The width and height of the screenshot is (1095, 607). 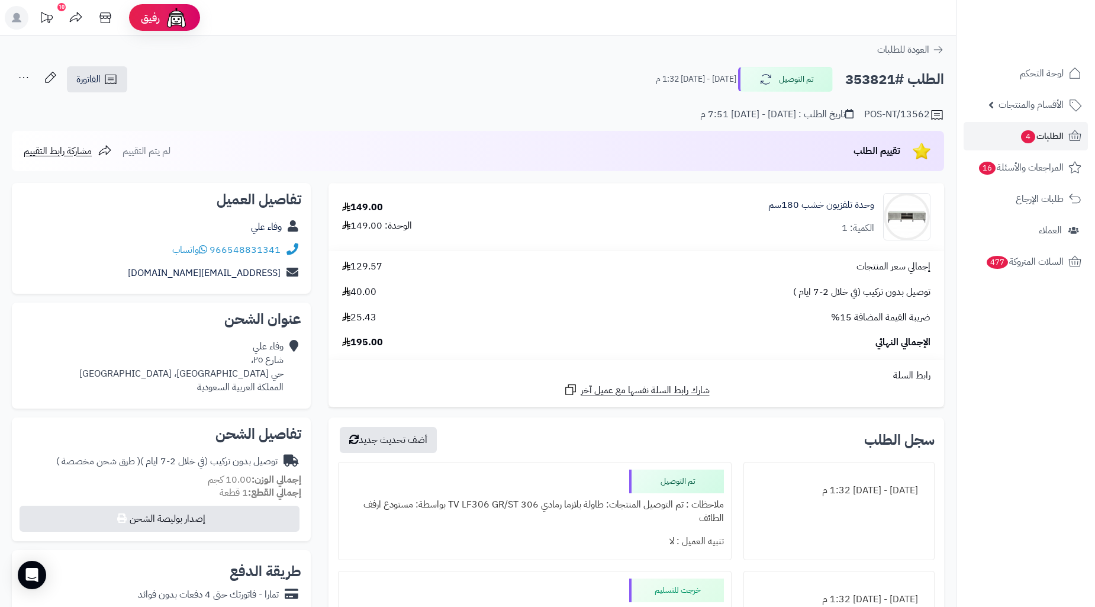 I want to click on h3: سجل الطلب, so click(x=899, y=440).